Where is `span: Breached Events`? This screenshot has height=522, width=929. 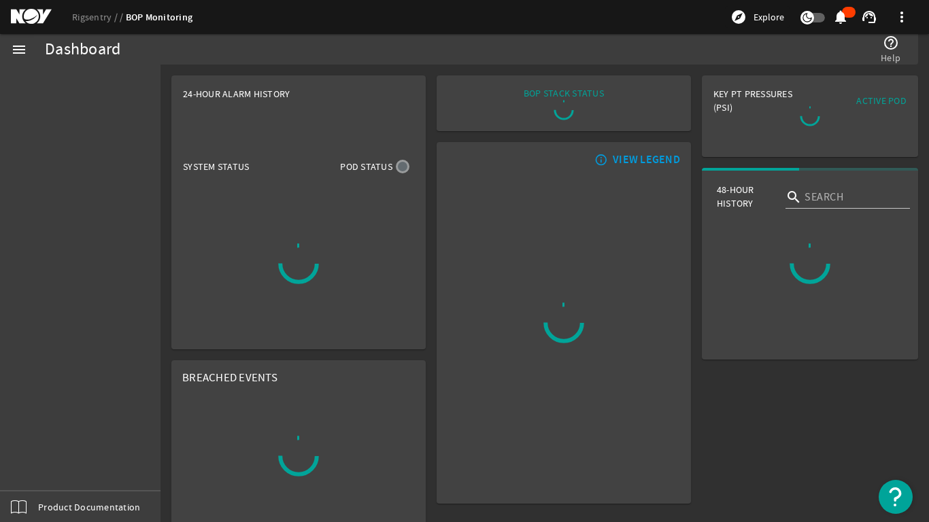 span: Breached Events is located at coordinates (230, 377).